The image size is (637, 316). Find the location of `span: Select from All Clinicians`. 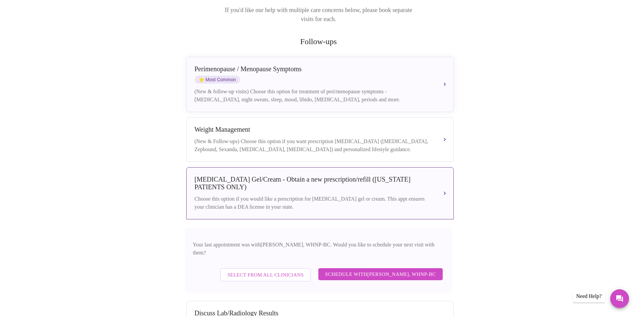

span: Select from All Clinicians is located at coordinates (266, 275).